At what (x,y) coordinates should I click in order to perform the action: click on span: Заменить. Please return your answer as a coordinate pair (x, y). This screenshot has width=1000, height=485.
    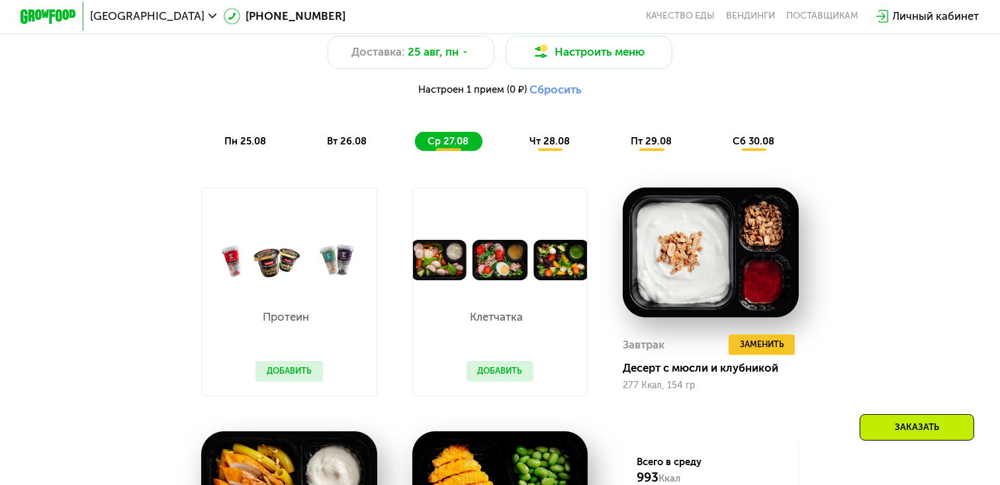
    Looking at the image, I should click on (762, 344).